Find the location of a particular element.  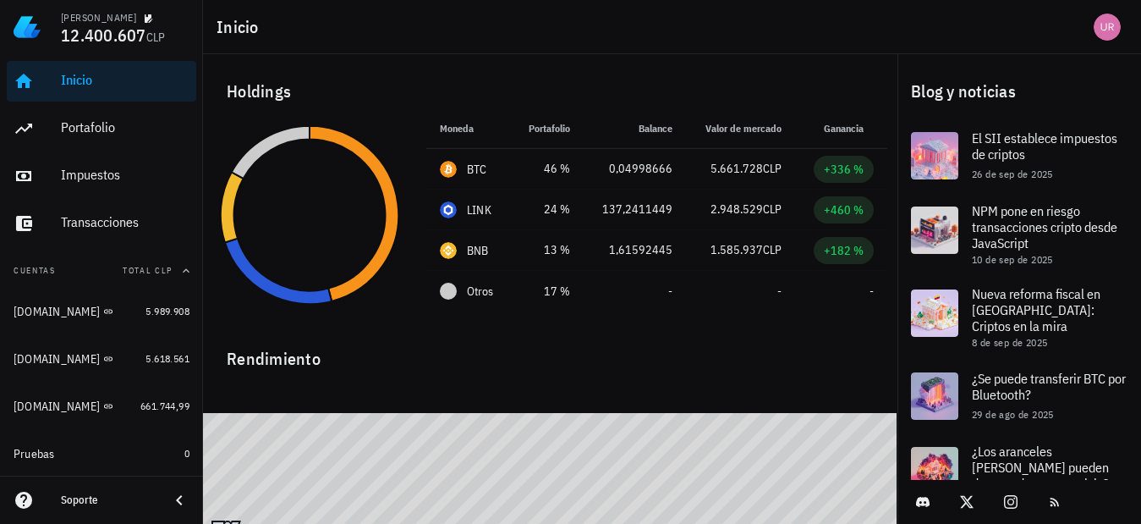

div: Rendimiento is located at coordinates (550, 352).